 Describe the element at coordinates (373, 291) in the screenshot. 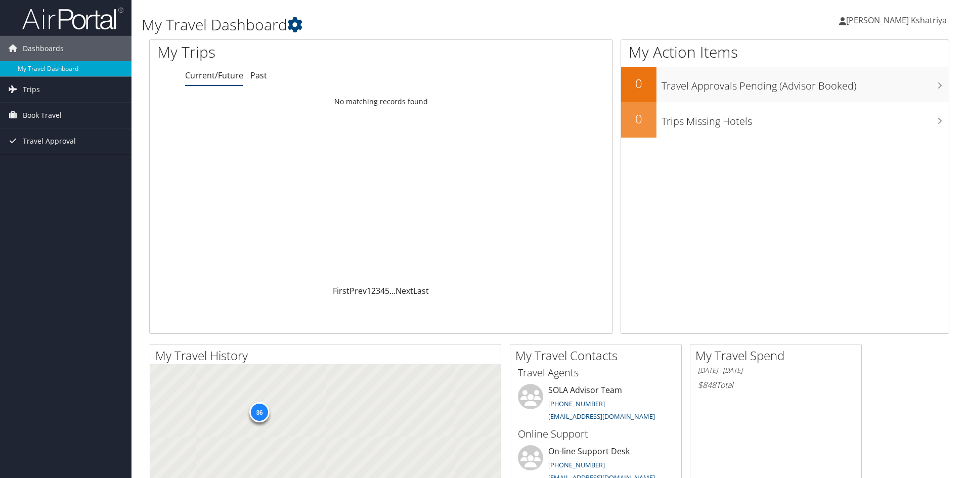

I see `a: 2` at that location.